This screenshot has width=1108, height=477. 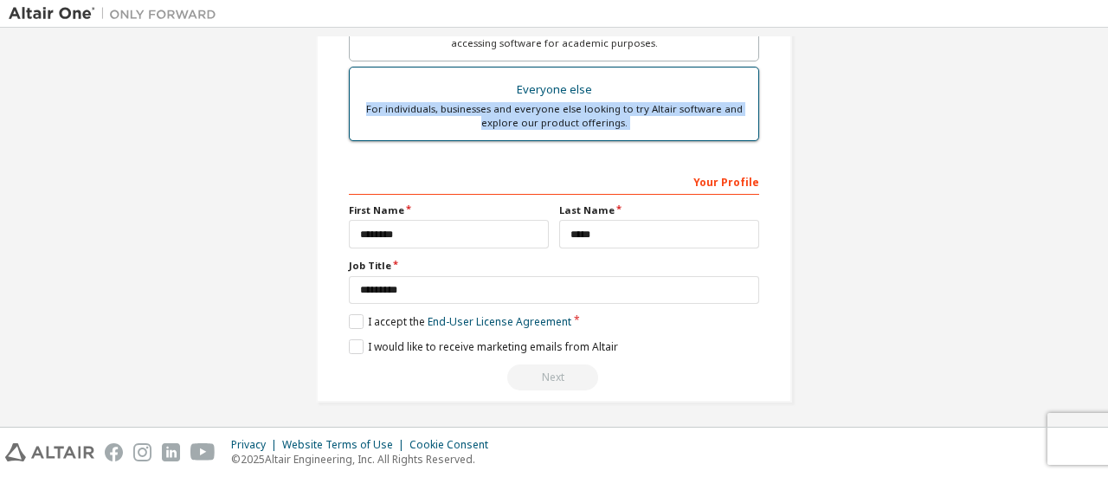 I want to click on div: Your Profile, so click(x=554, y=181).